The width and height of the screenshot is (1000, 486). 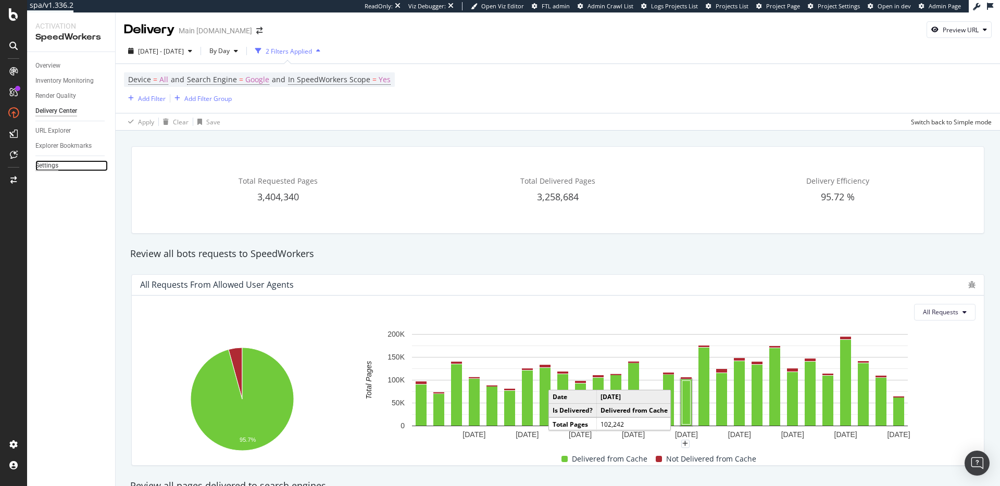 What do you see at coordinates (208, 98) in the screenshot?
I see `div: Add Filter Group` at bounding box center [208, 98].